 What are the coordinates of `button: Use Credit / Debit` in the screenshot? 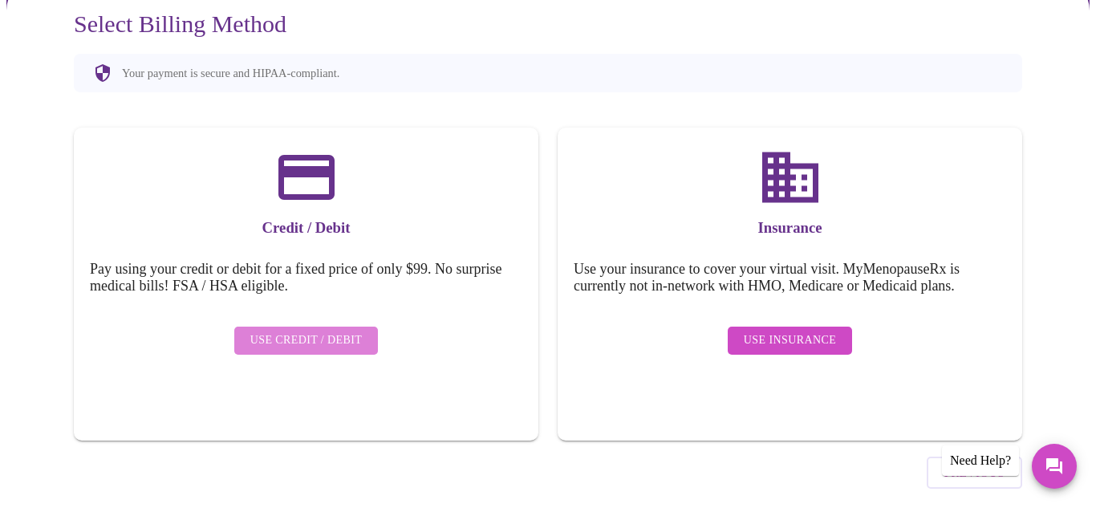 It's located at (306, 340).